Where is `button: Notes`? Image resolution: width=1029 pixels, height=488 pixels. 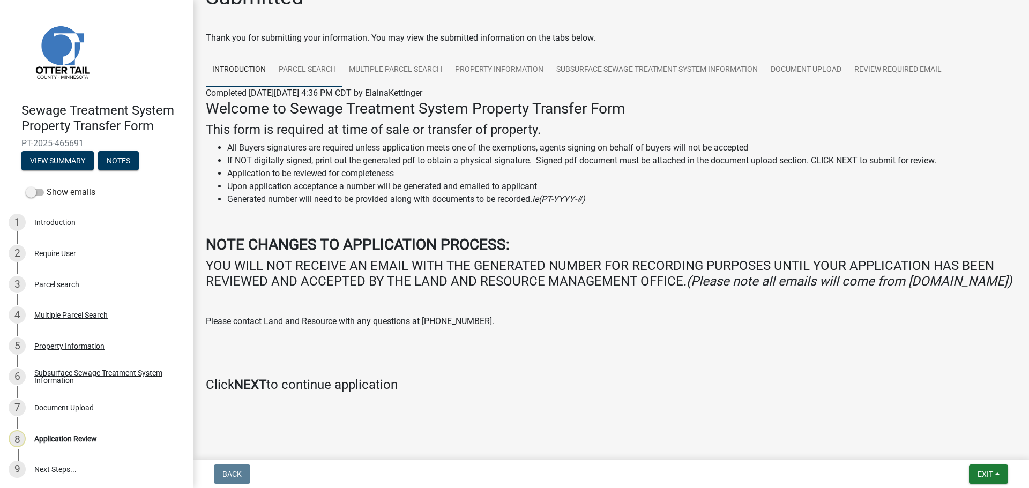 button: Notes is located at coordinates (118, 161).